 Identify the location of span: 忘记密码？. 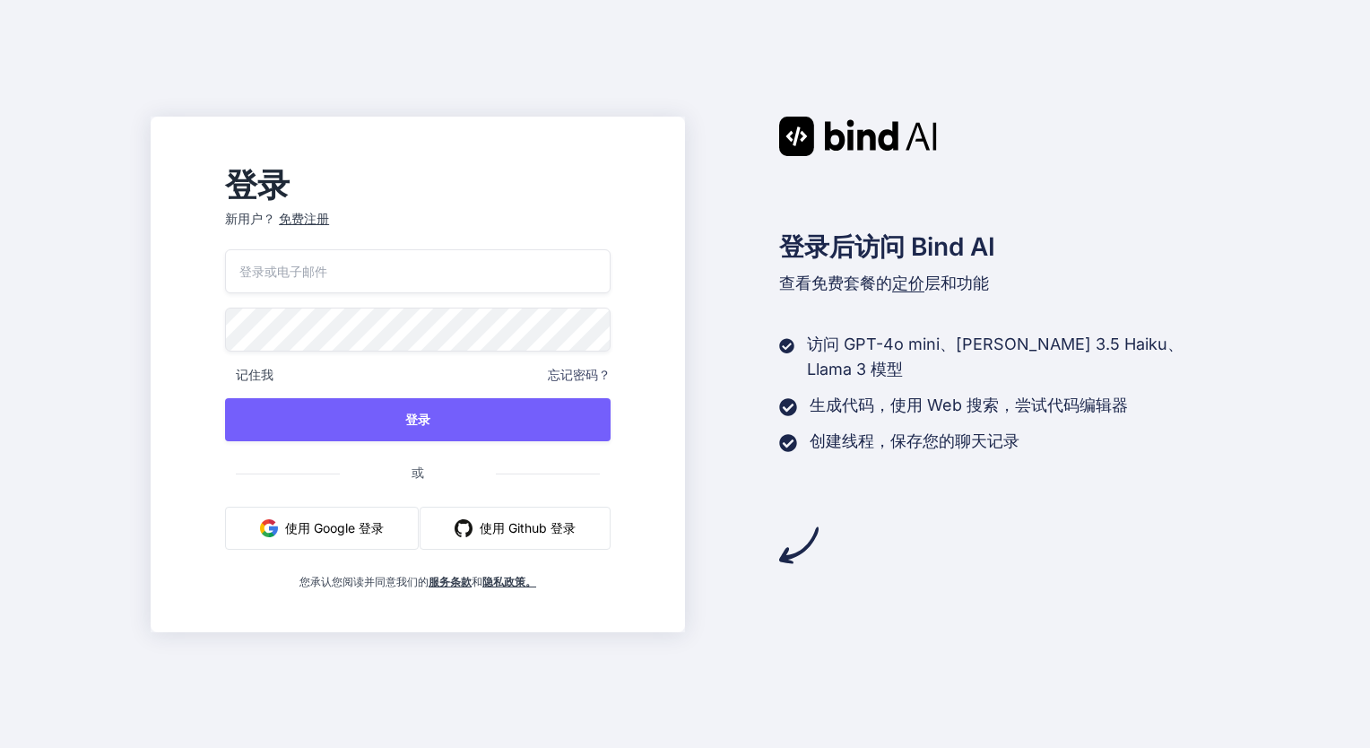
(579, 375).